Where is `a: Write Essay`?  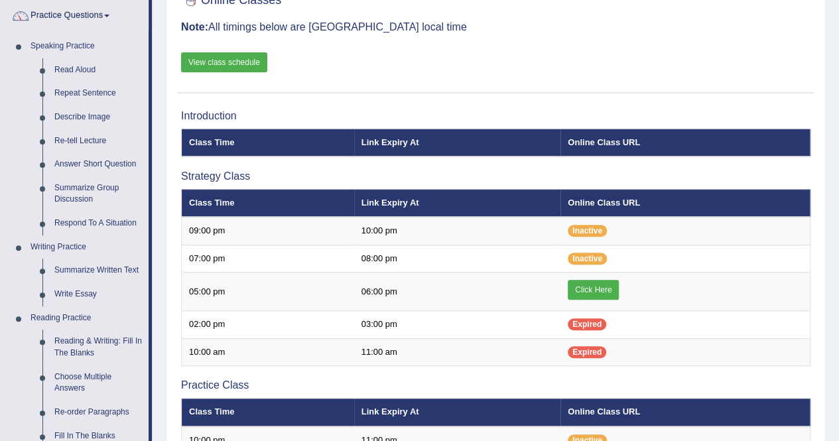
a: Write Essay is located at coordinates (98, 295).